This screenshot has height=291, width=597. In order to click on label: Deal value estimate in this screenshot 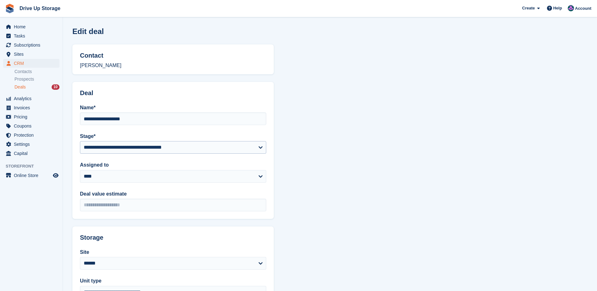, I will do `click(173, 194)`.